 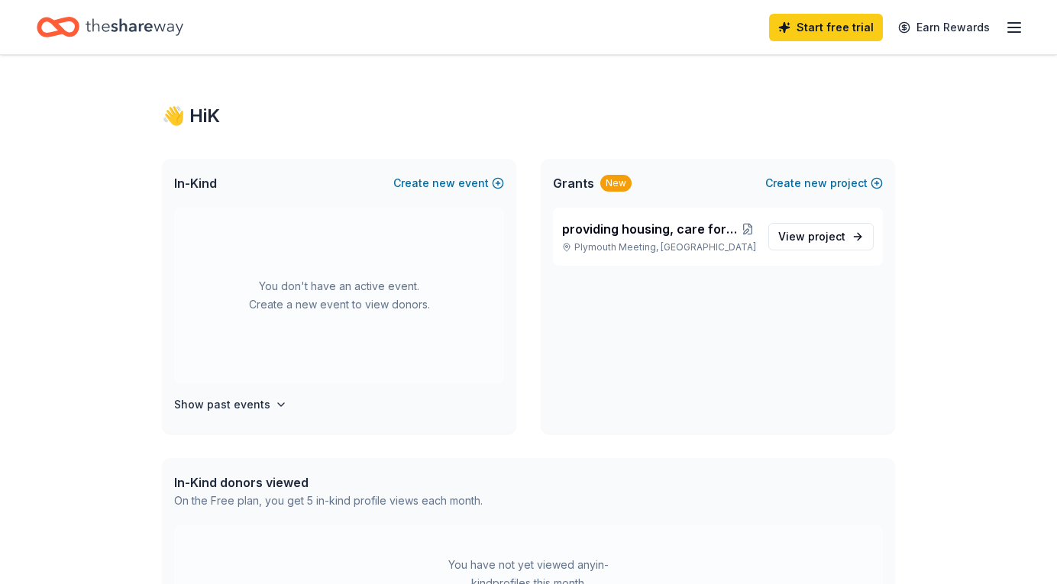 I want to click on a: Home, so click(x=110, y=27).